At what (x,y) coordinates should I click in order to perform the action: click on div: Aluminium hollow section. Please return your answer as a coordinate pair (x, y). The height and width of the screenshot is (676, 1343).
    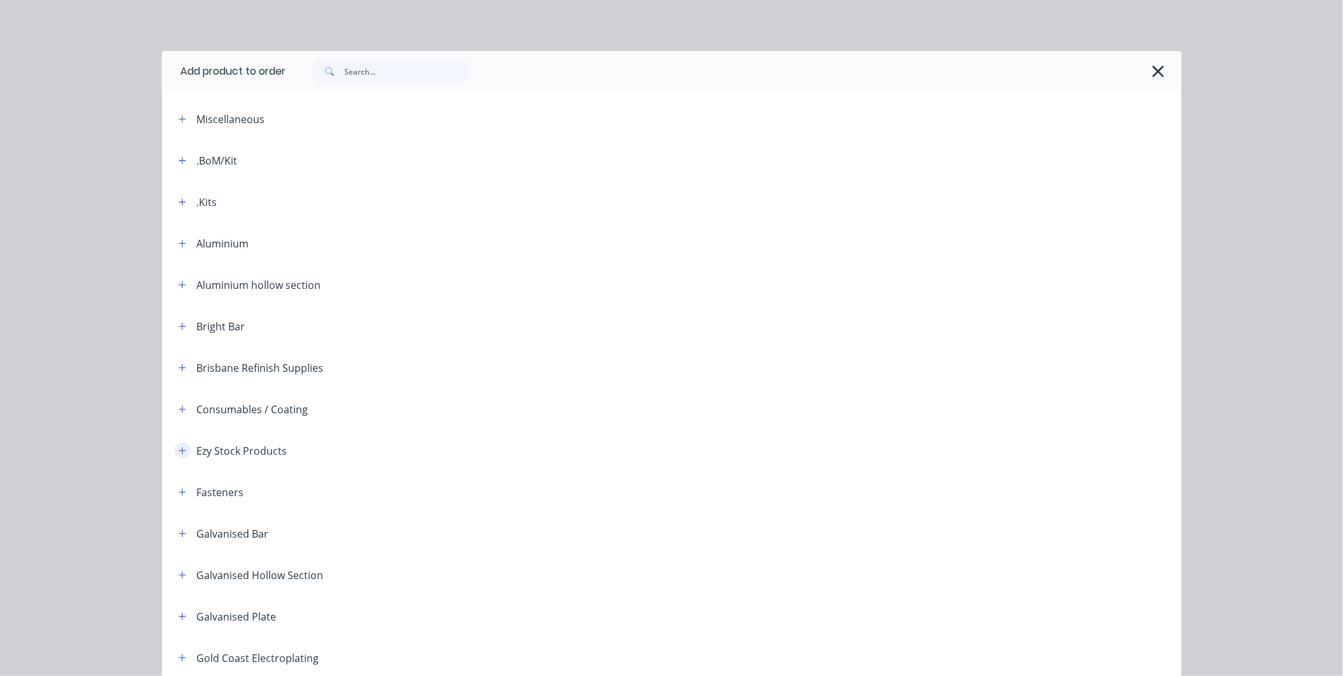
    Looking at the image, I should click on (259, 285).